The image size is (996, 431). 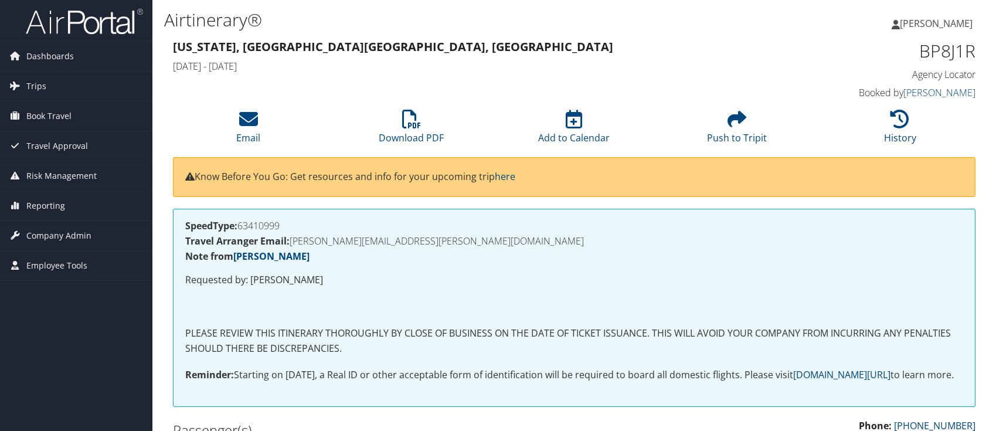 What do you see at coordinates (411, 130) in the screenshot?
I see `a: Download PDF` at bounding box center [411, 130].